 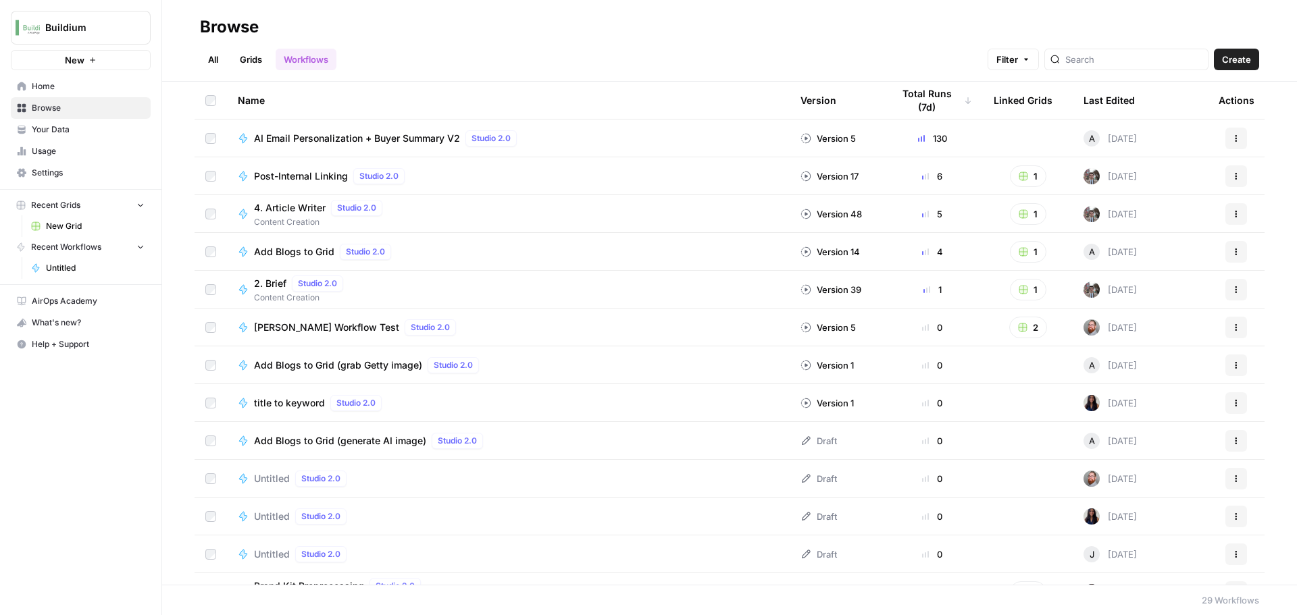 What do you see at coordinates (508, 403) in the screenshot?
I see `a: title to keywordStudio 2.0` at bounding box center [508, 403].